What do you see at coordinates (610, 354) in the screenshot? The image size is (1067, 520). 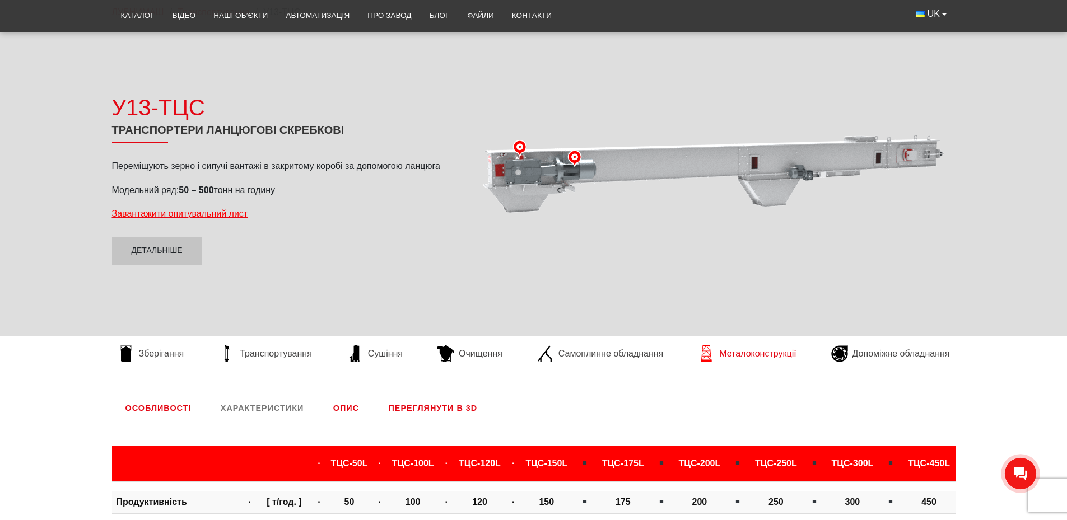 I see `span: Самоплинне обладнання` at bounding box center [610, 354].